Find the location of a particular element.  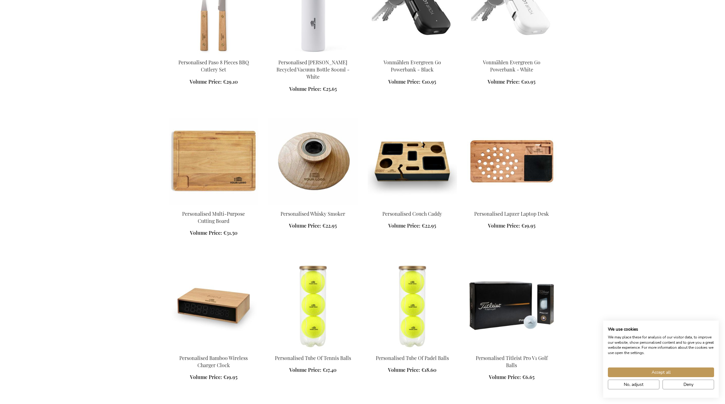

img: Personalised Tube Of Tennis Balls is located at coordinates (313, 306).